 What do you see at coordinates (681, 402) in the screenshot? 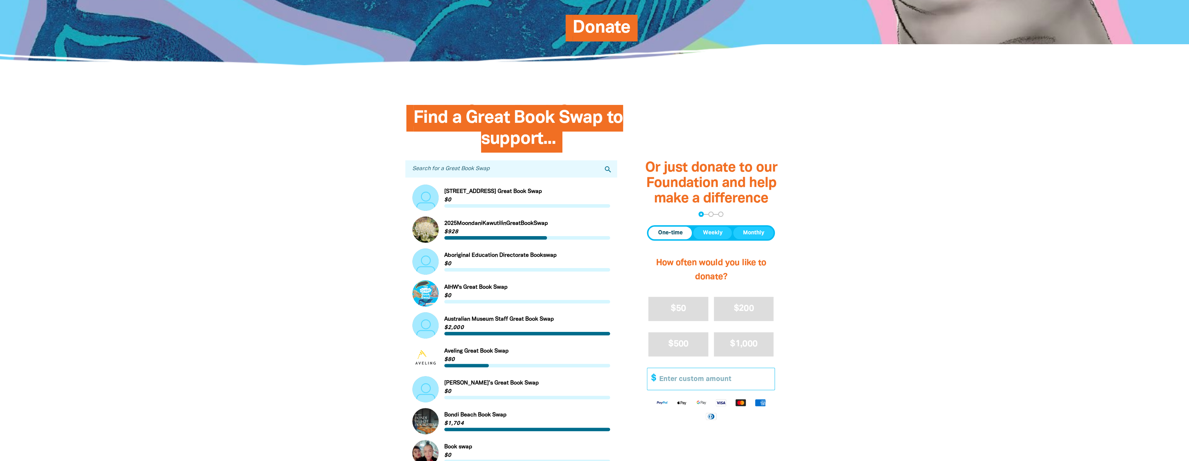
I see `img: Apple Pay logo` at bounding box center [681, 402].